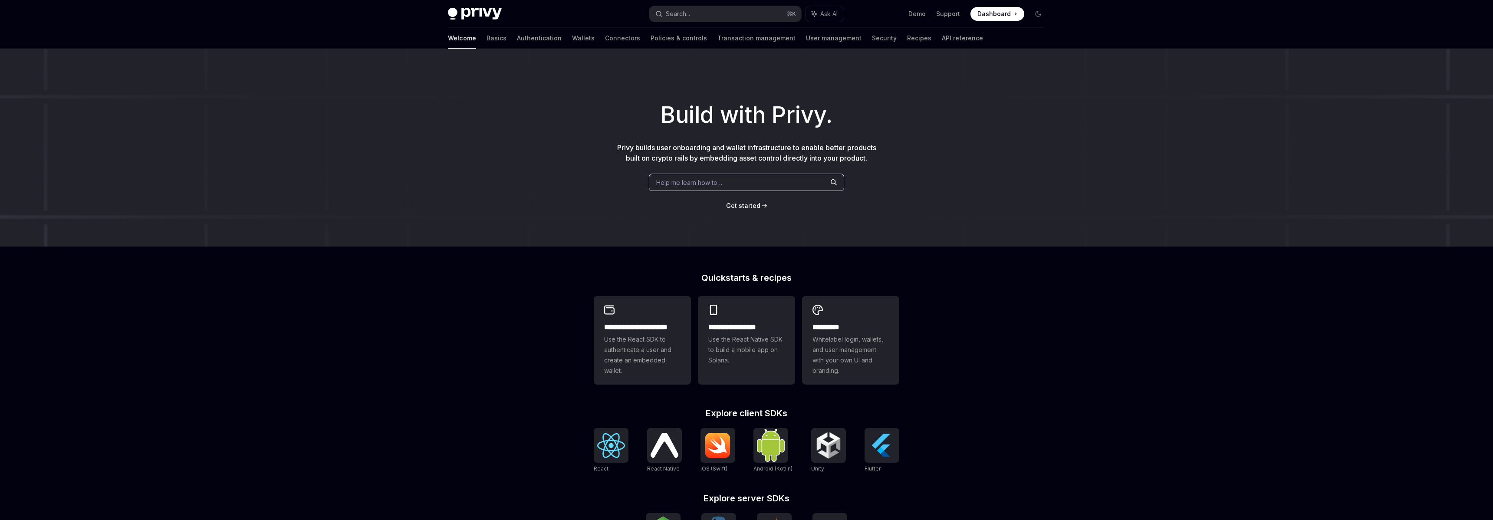 This screenshot has height=520, width=1493. What do you see at coordinates (746, 413) in the screenshot?
I see `h2: Explore client SDKs` at bounding box center [746, 413].